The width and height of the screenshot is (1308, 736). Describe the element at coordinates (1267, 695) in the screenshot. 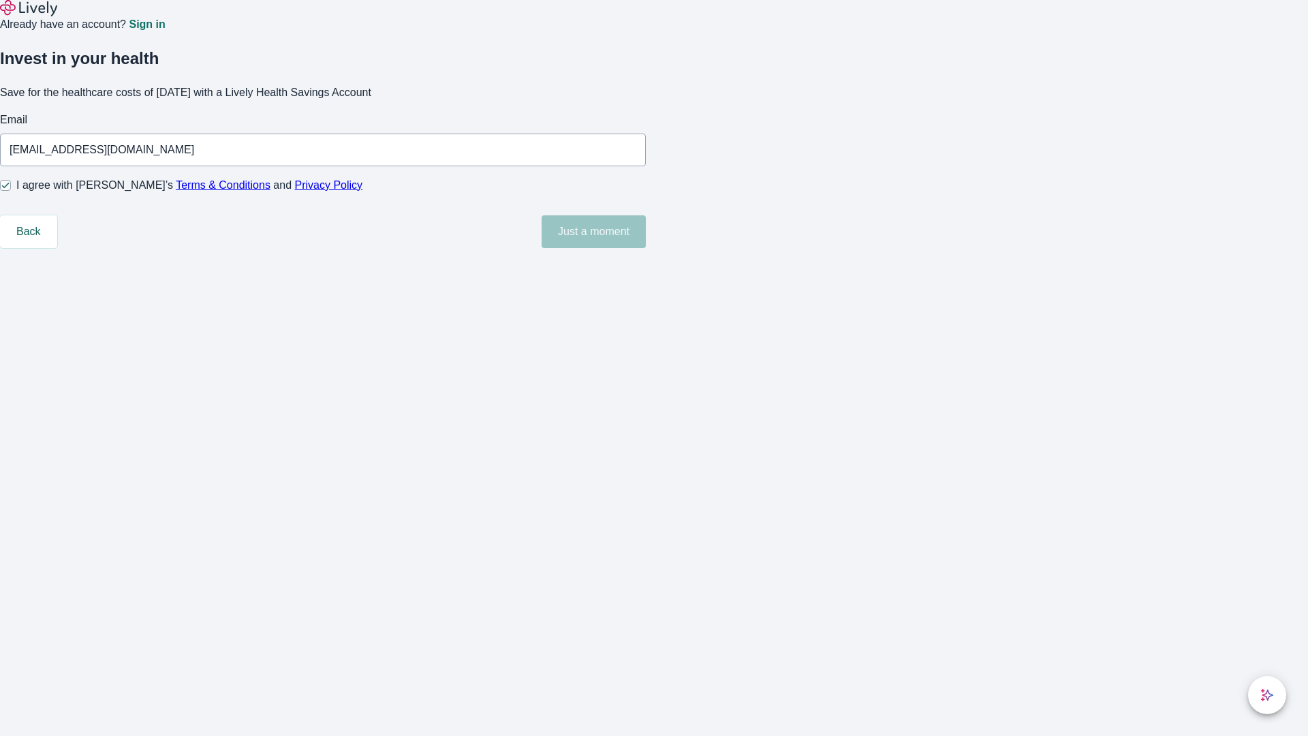

I see `svg: Lively AI Assistant` at that location.